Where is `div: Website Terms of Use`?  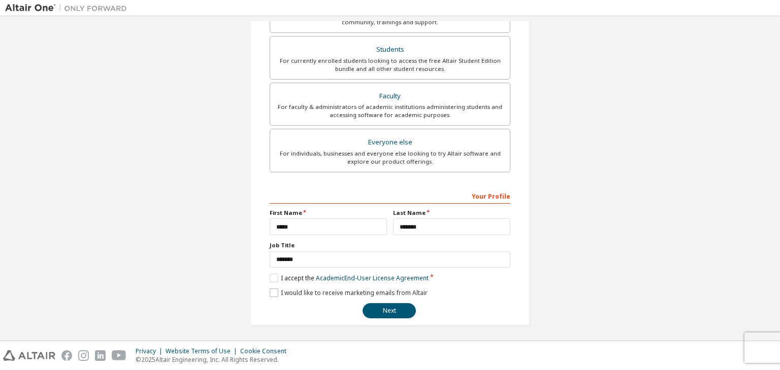
div: Website Terms of Use is located at coordinates (203, 352).